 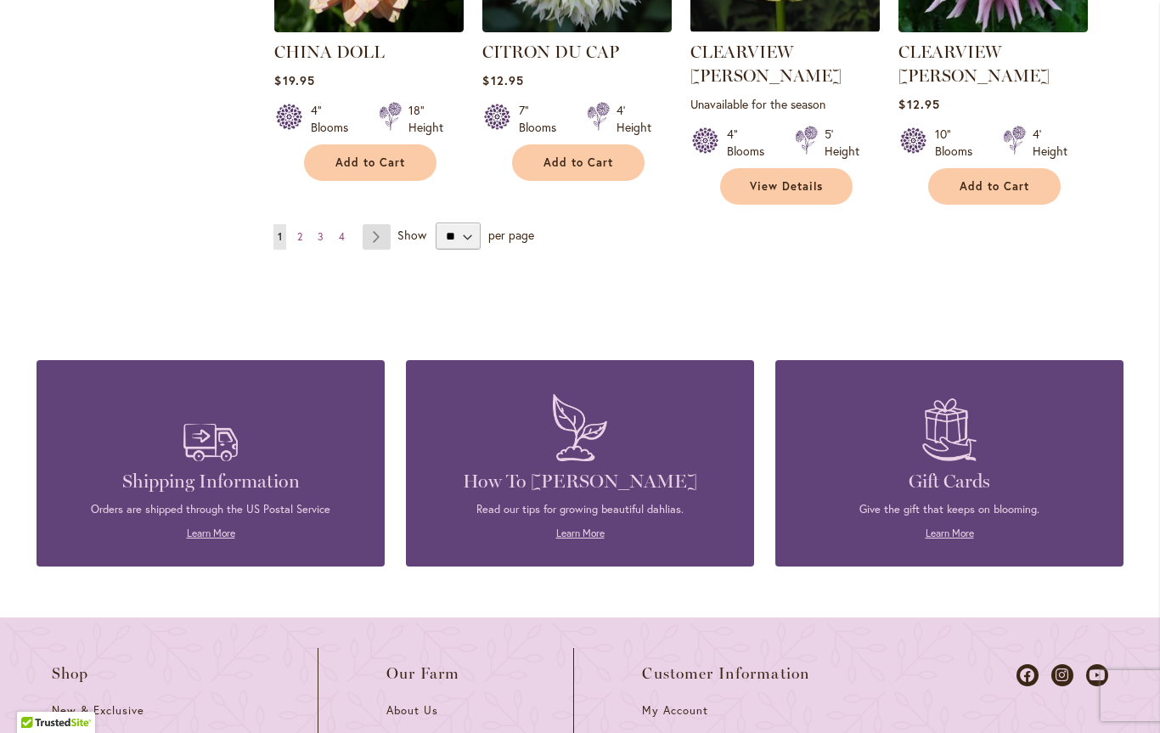 I want to click on span: Show, so click(x=412, y=234).